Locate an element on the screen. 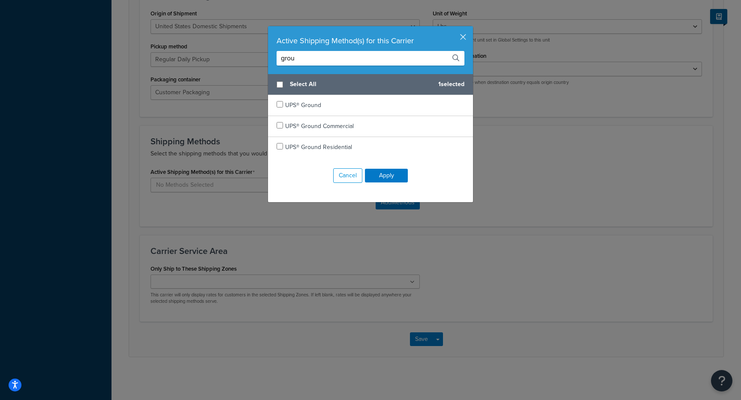 This screenshot has height=400, width=741. span: UPS® Ground Residential is located at coordinates (318, 147).